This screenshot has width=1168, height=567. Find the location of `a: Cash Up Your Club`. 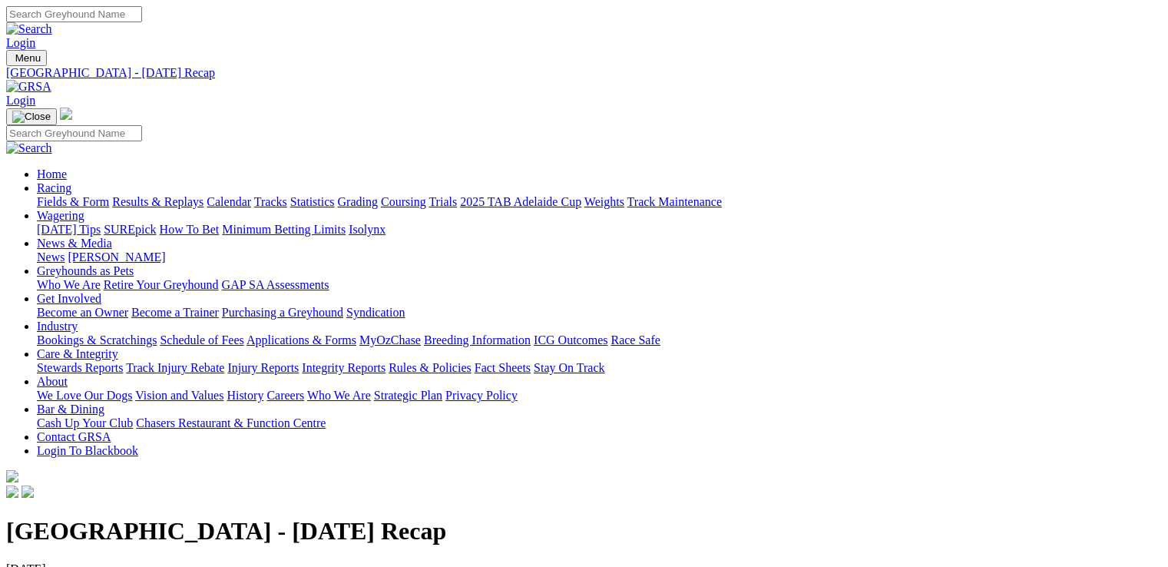

a: Cash Up Your Club is located at coordinates (84, 422).